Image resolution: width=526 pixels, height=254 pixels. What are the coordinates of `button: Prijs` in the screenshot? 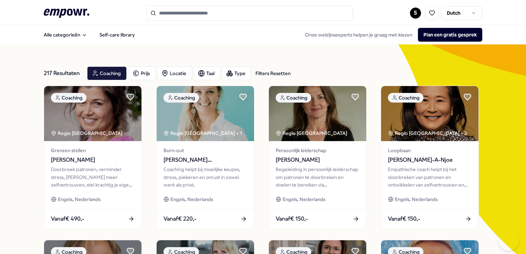 It's located at (142, 73).